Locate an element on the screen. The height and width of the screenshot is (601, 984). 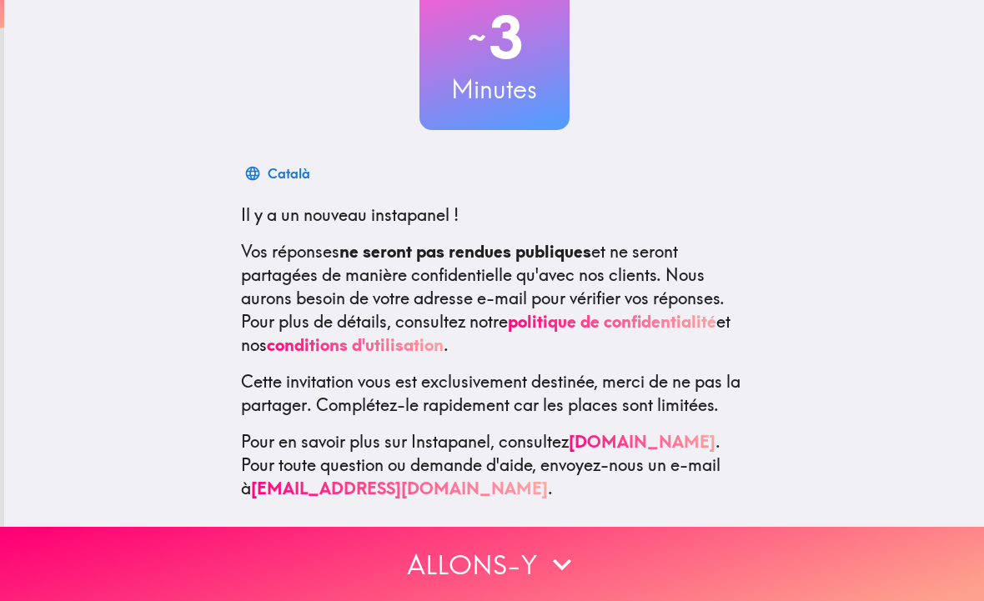
p: Cette invitation vous est exclusivement destinée, merci de ne pas la partager. Complétez-le rapid... is located at coordinates (495, 394).